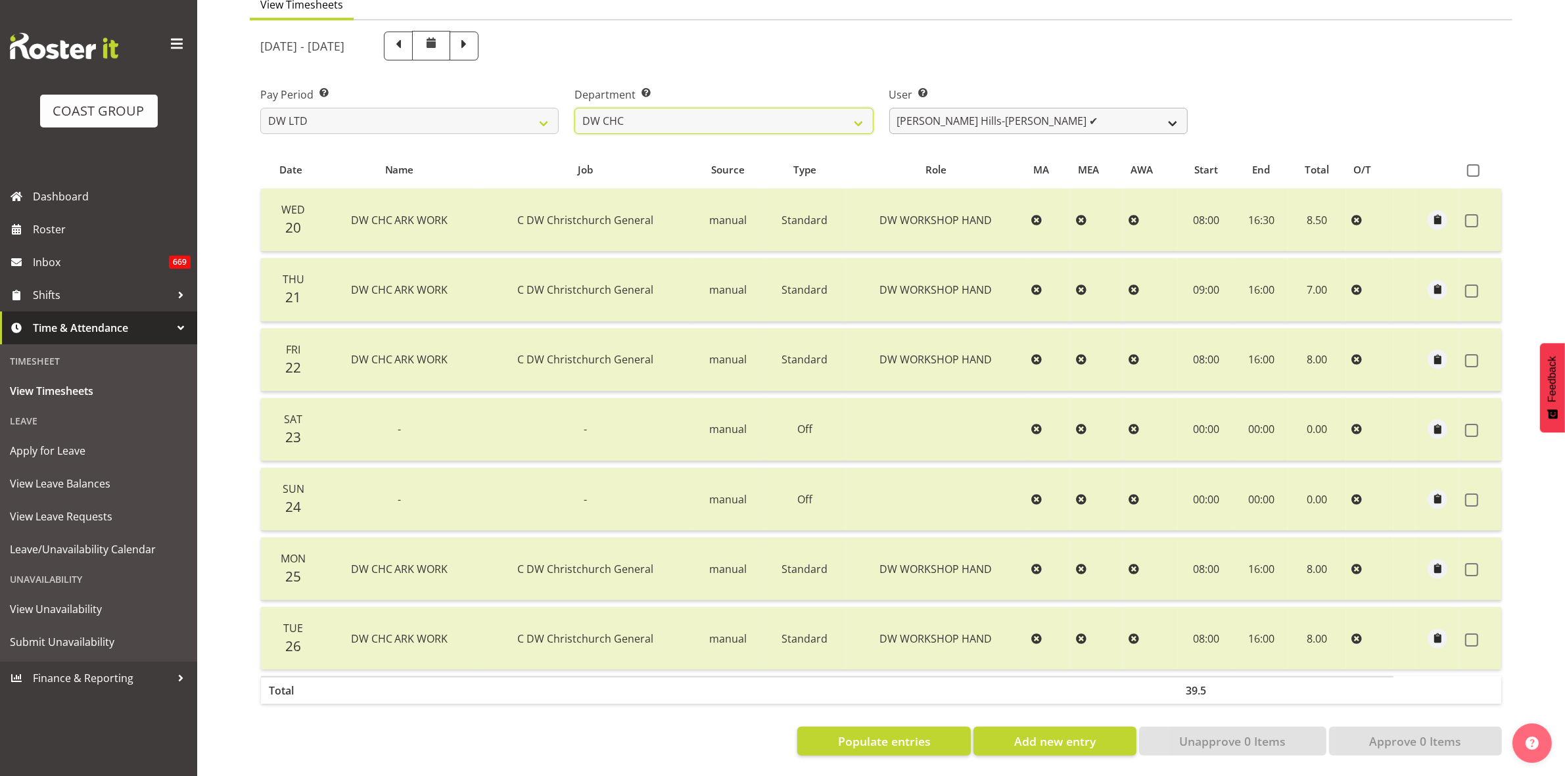 This screenshot has width=1565, height=776. Describe the element at coordinates (99, 391) in the screenshot. I see `a: View Timesheets` at that location.